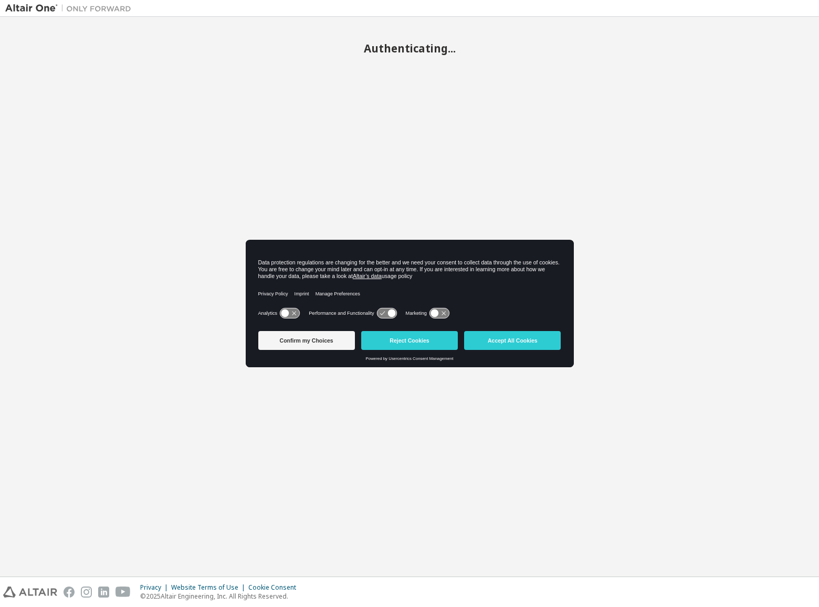 The height and width of the screenshot is (607, 819). What do you see at coordinates (275, 588) in the screenshot?
I see `div: Cookie Consent` at bounding box center [275, 588].